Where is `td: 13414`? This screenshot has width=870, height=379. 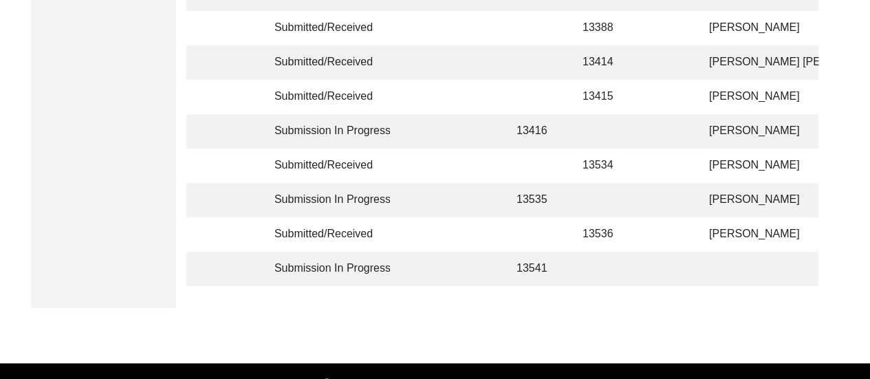 td: 13414 is located at coordinates (605, 63).